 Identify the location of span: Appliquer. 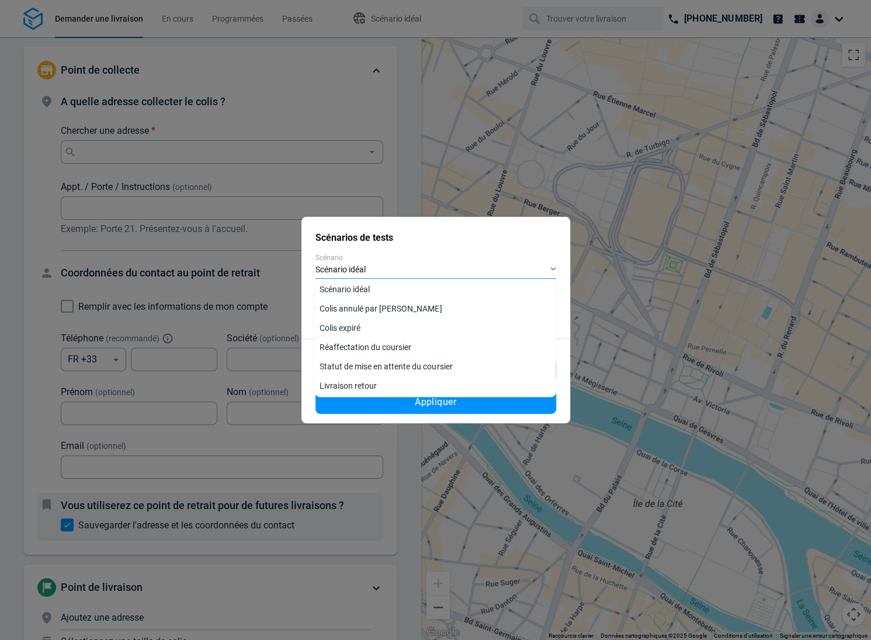
(435, 402).